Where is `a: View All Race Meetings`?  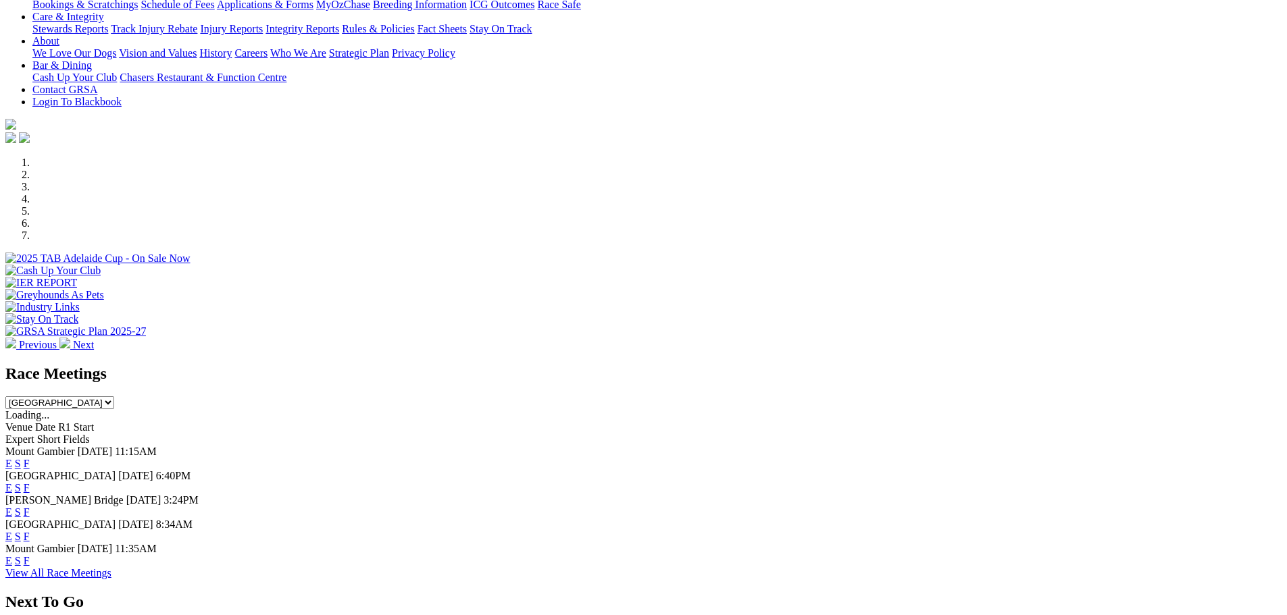 a: View All Race Meetings is located at coordinates (58, 573).